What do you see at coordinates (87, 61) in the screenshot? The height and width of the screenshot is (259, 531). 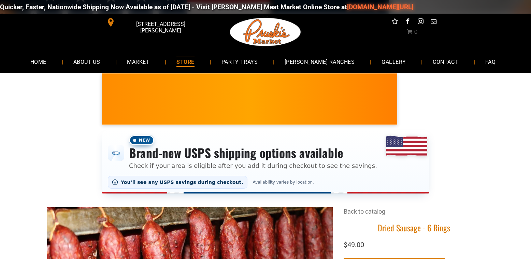 I see `a: ABOUT US` at bounding box center [87, 61].